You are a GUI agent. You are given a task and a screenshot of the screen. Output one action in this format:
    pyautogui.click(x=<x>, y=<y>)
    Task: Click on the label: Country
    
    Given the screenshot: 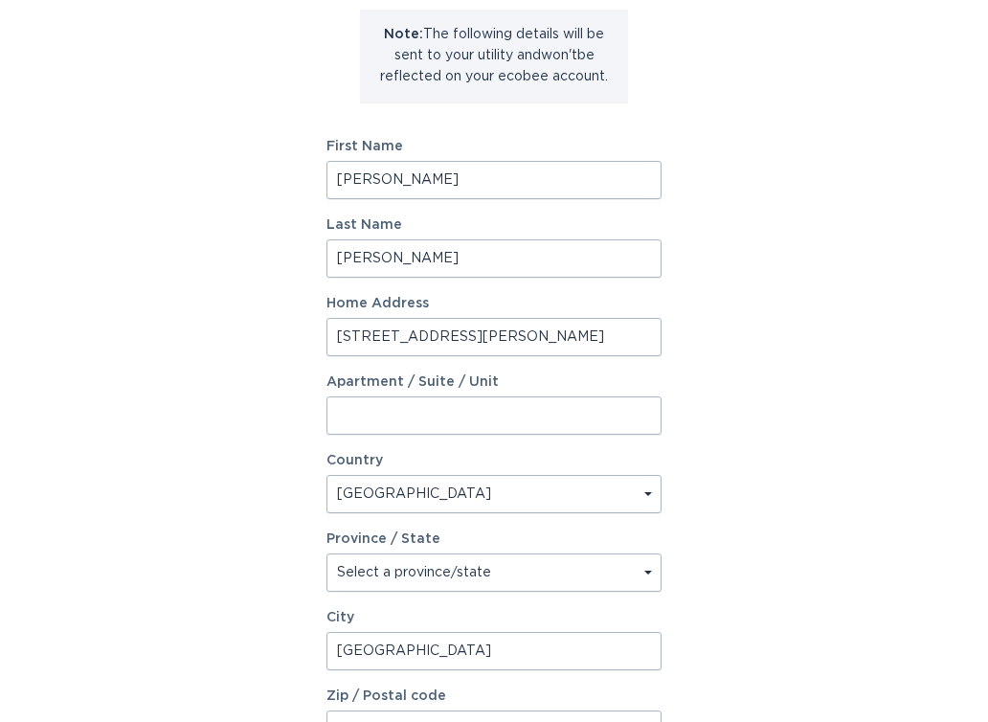 What is the action you would take?
    pyautogui.click(x=354, y=461)
    